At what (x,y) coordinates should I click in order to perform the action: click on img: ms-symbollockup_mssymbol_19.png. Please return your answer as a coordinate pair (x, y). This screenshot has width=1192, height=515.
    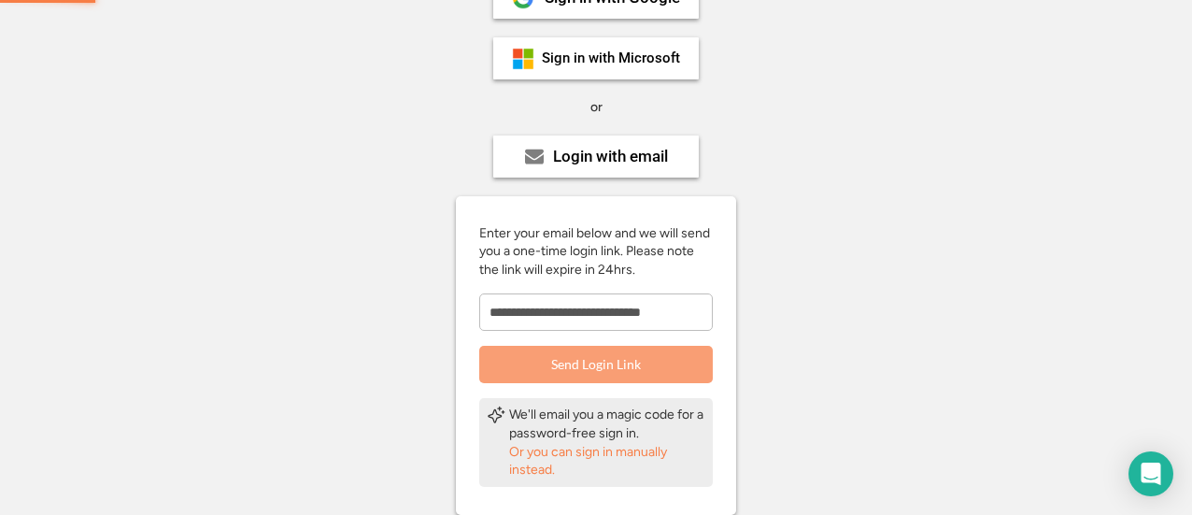
    Looking at the image, I should click on (523, 59).